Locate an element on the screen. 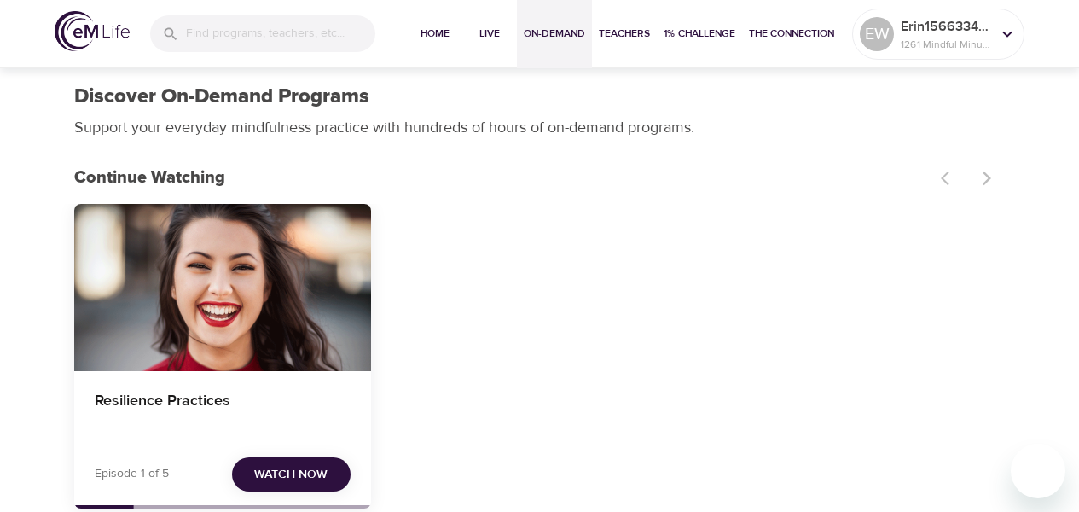 The image size is (1079, 512). img: logo is located at coordinates (92, 31).